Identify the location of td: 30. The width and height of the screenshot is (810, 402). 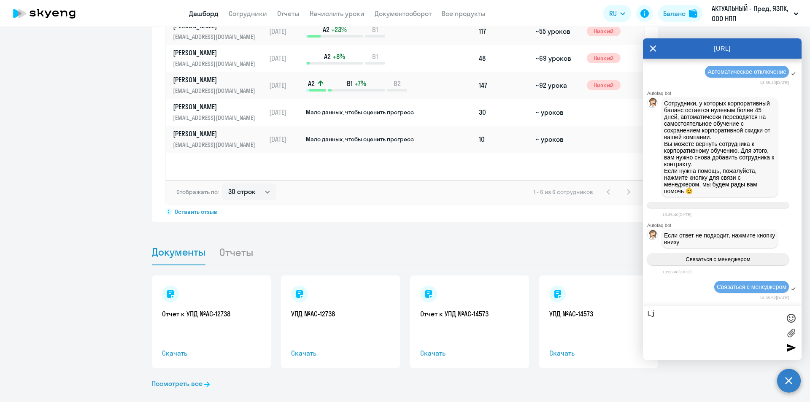
(504, 112).